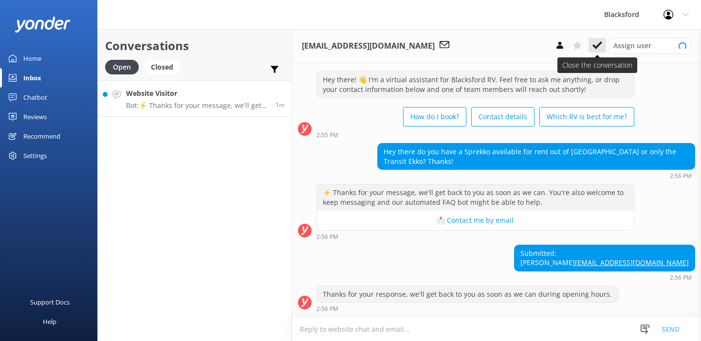 This screenshot has height=341, width=701. Describe the element at coordinates (35, 156) in the screenshot. I see `div: Settings` at that location.